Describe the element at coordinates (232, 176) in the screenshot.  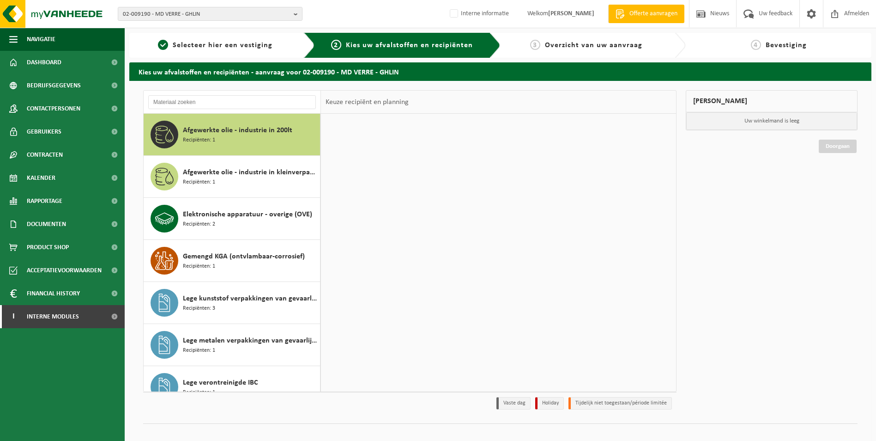
I see `button: Afgewerkte olie - industrie in kleinverpakking Recipiënten: 1` at that location.